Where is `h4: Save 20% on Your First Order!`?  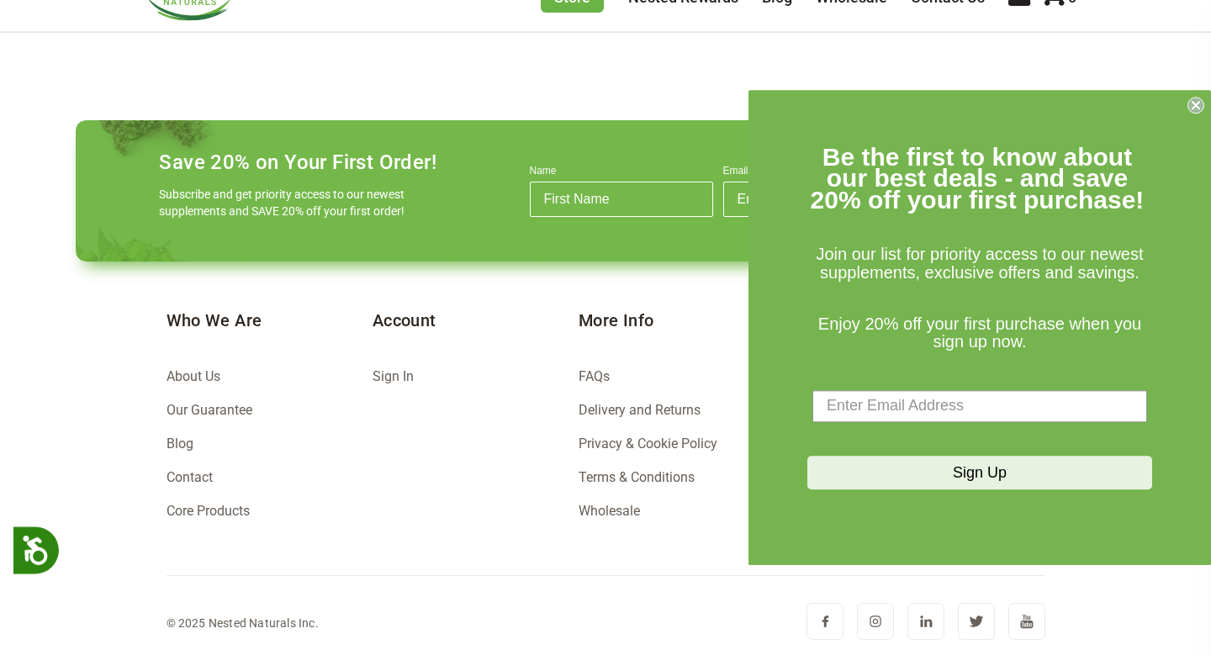 h4: Save 20% on Your First Order! is located at coordinates (298, 162).